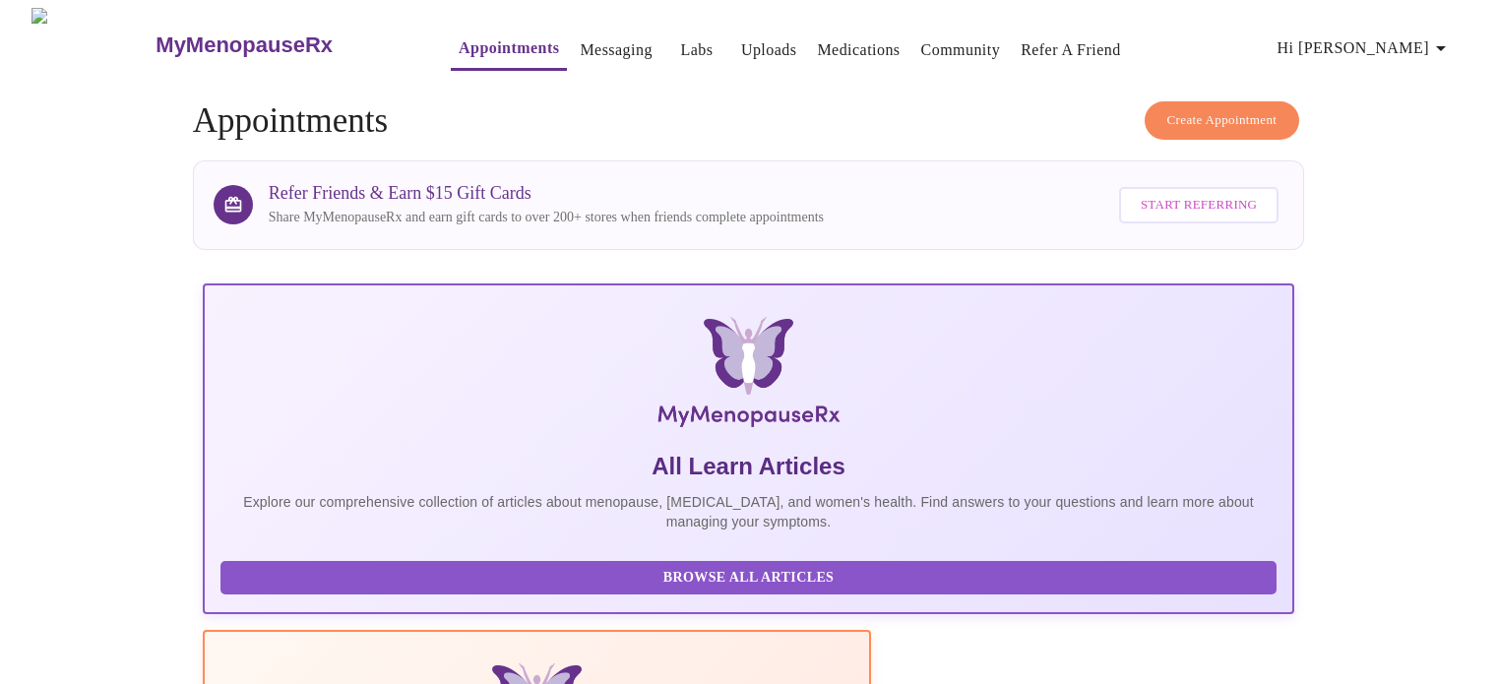 The image size is (1497, 684). What do you see at coordinates (749, 578) in the screenshot?
I see `button: Browse All Articles` at bounding box center [749, 578].